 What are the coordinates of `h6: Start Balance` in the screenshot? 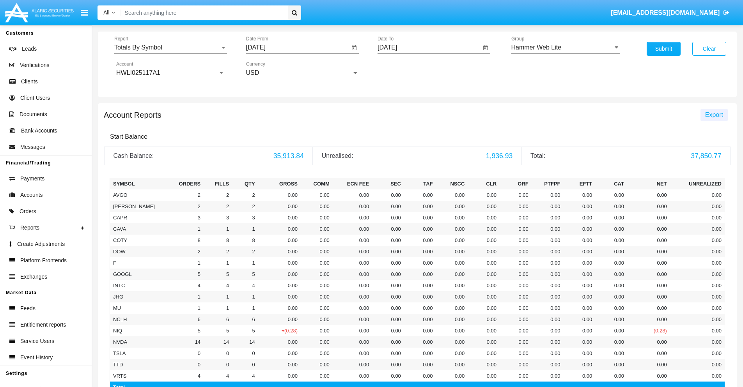 It's located at (417, 136).